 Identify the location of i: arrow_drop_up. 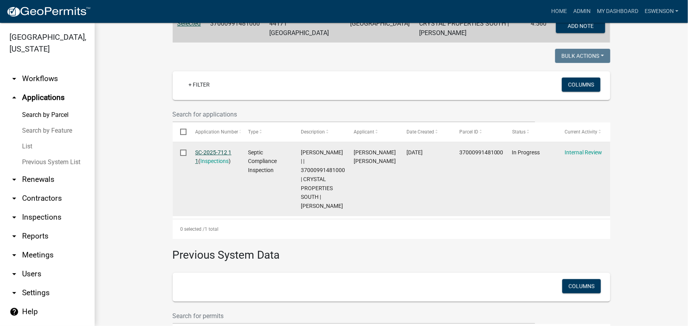
(14, 98).